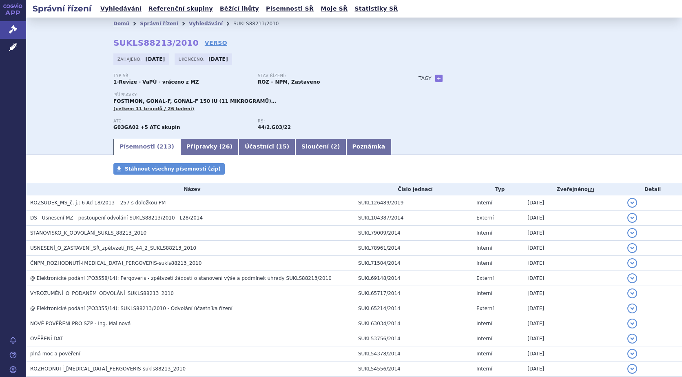  What do you see at coordinates (239, 9) in the screenshot?
I see `a: Běžící lhůty` at bounding box center [239, 9].